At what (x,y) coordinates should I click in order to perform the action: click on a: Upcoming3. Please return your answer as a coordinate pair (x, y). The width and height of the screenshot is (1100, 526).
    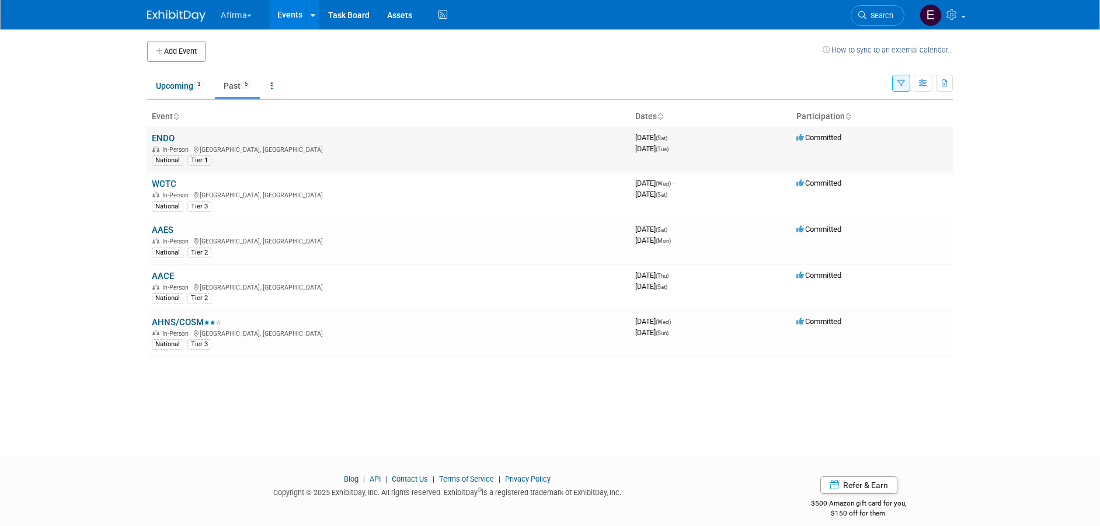
    Looking at the image, I should click on (180, 86).